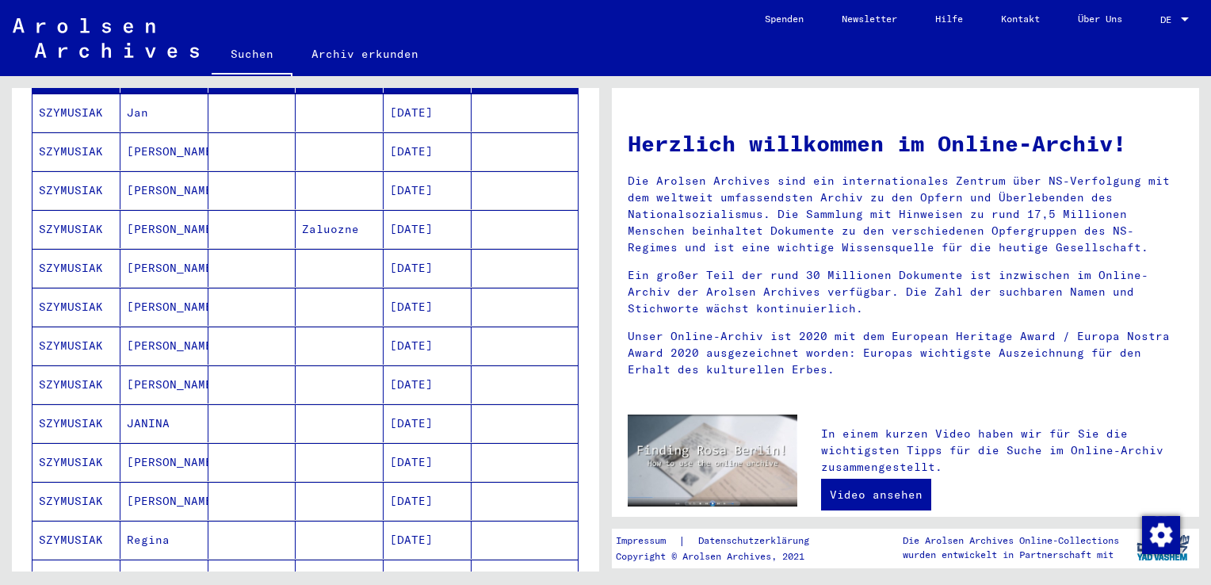 This screenshot has width=1211, height=585. What do you see at coordinates (252, 55) in the screenshot?
I see `a: Suchen` at bounding box center [252, 55].